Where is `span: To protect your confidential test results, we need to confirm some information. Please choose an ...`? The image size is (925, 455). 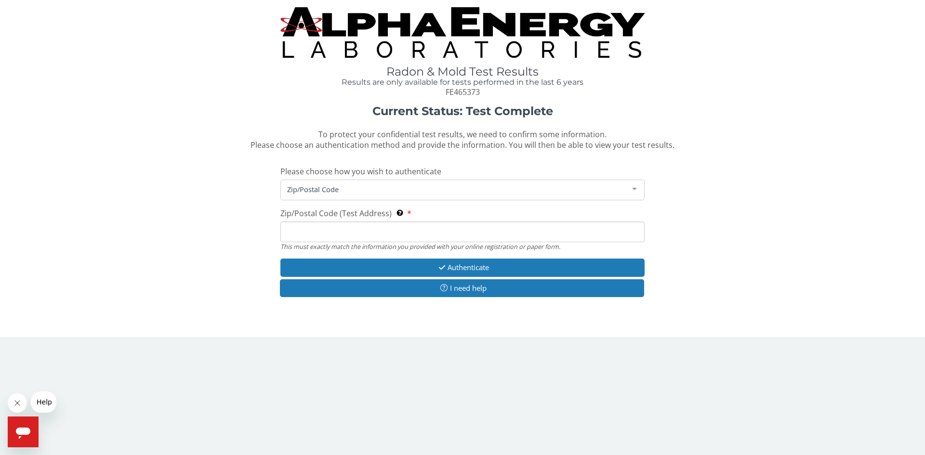 span: To protect your confidential test results, we need to confirm some information. Please choose an ... is located at coordinates (463, 140).